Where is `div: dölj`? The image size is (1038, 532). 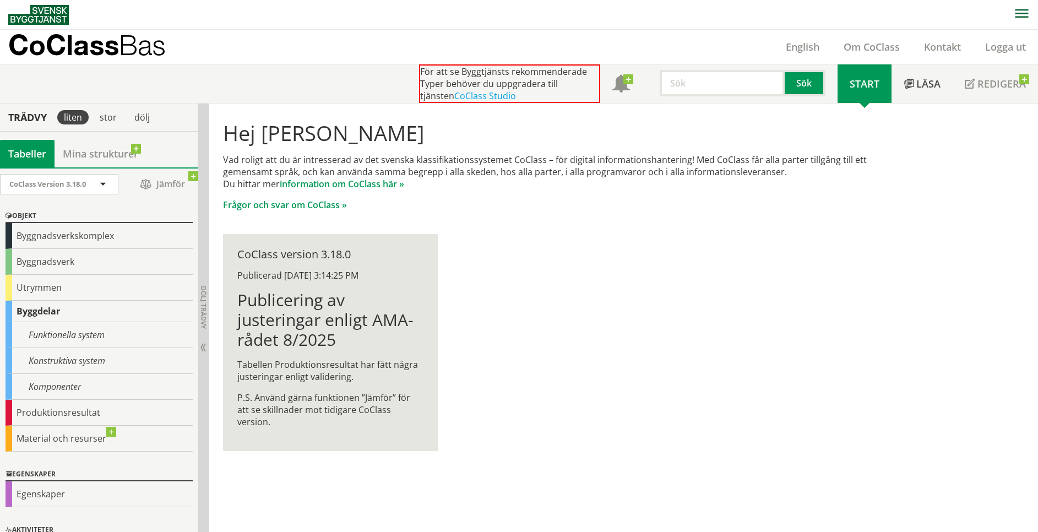 div: dölj is located at coordinates (142, 117).